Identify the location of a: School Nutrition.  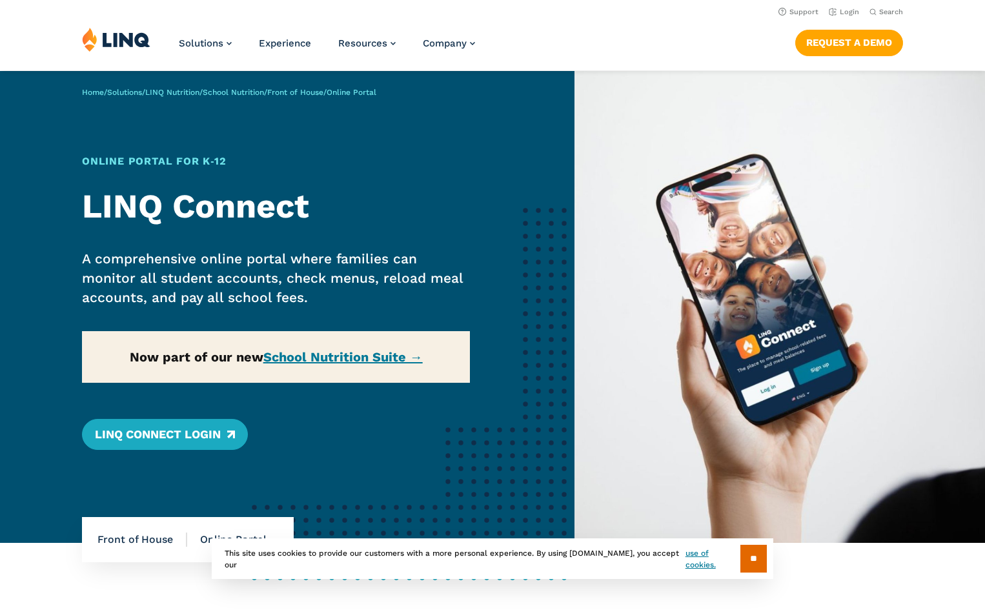
(233, 92).